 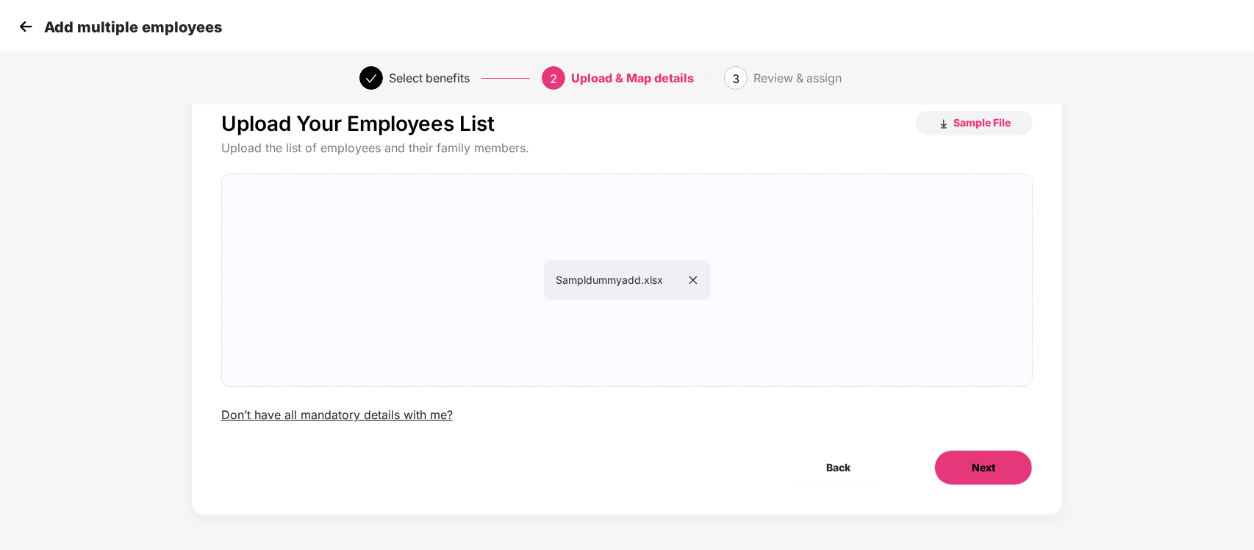 What do you see at coordinates (736, 79) in the screenshot?
I see `span: 3` at bounding box center [736, 79].